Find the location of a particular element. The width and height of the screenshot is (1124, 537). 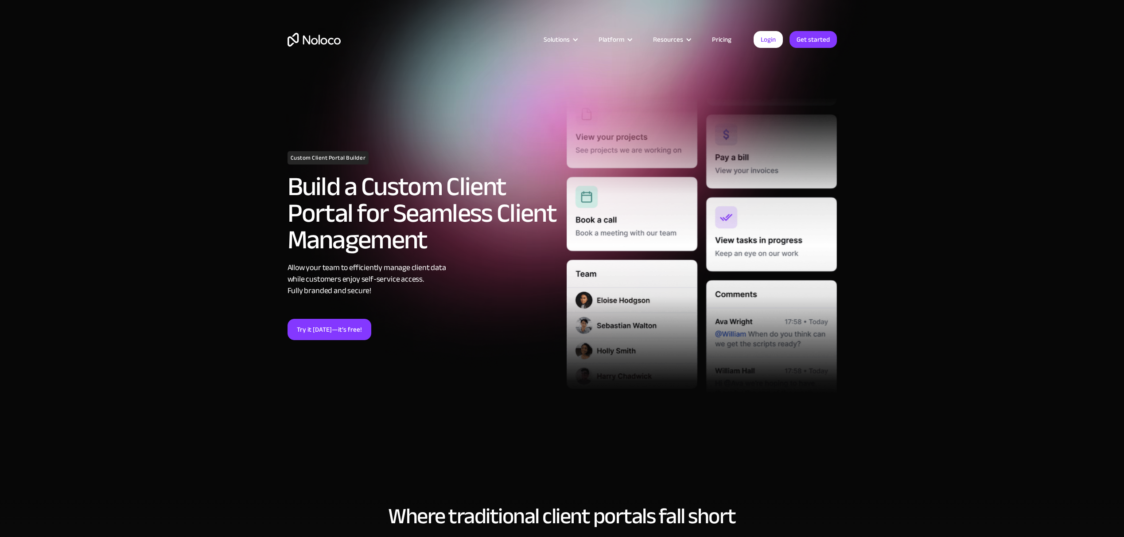

a: Pricing is located at coordinates (722, 39).